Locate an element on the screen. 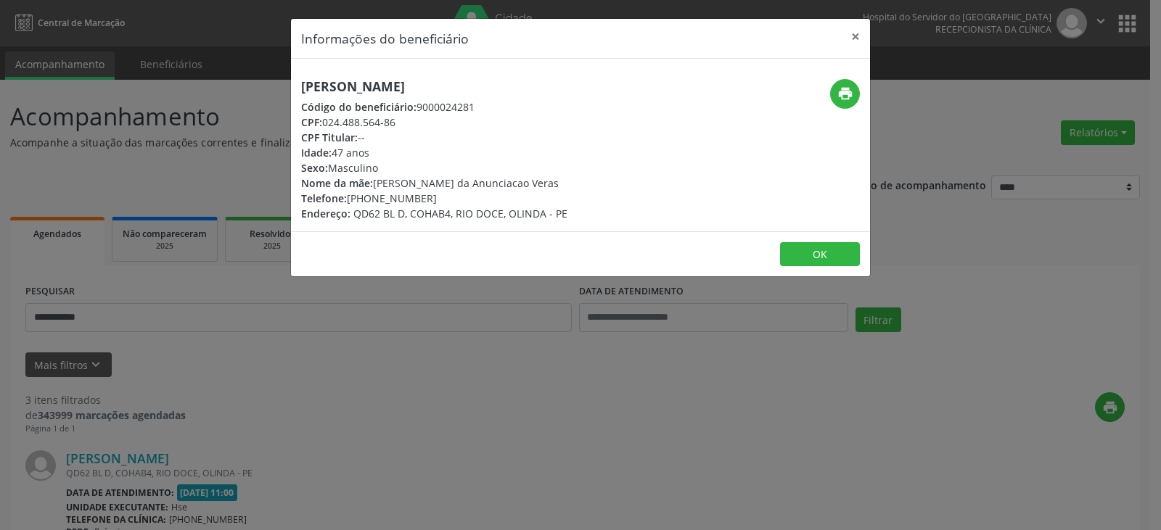 This screenshot has width=1161, height=530. span: Telefone: is located at coordinates (324, 198).